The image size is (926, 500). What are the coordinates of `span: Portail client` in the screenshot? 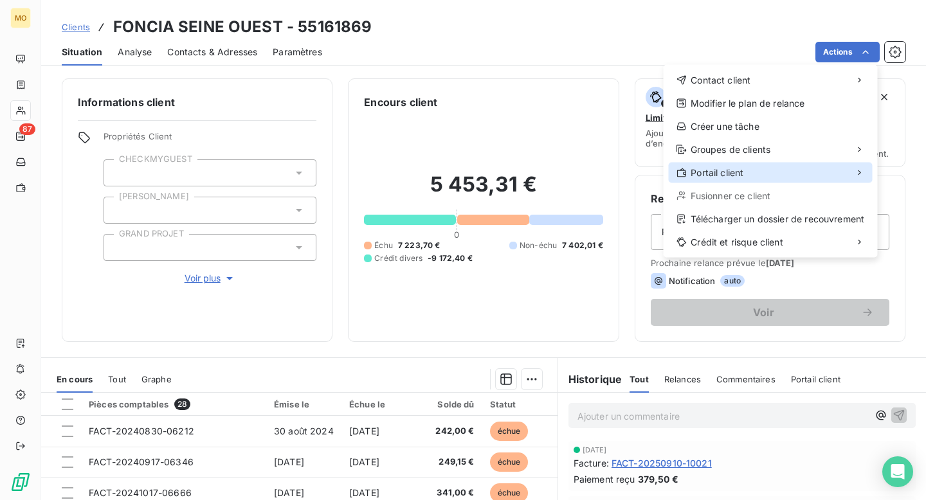 It's located at (717, 173).